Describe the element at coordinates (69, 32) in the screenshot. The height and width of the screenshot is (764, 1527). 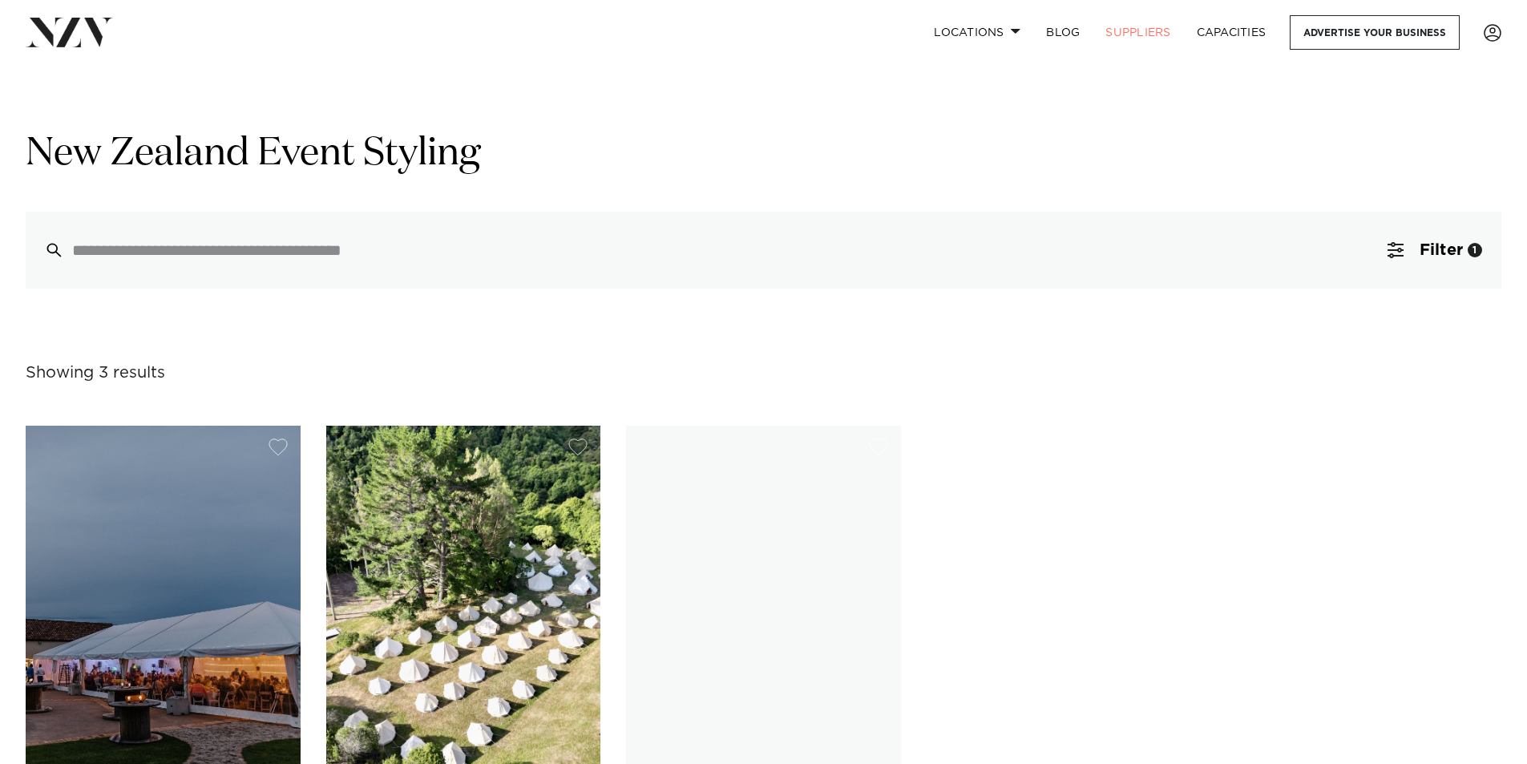
I see `img: nzv-logo.png` at that location.